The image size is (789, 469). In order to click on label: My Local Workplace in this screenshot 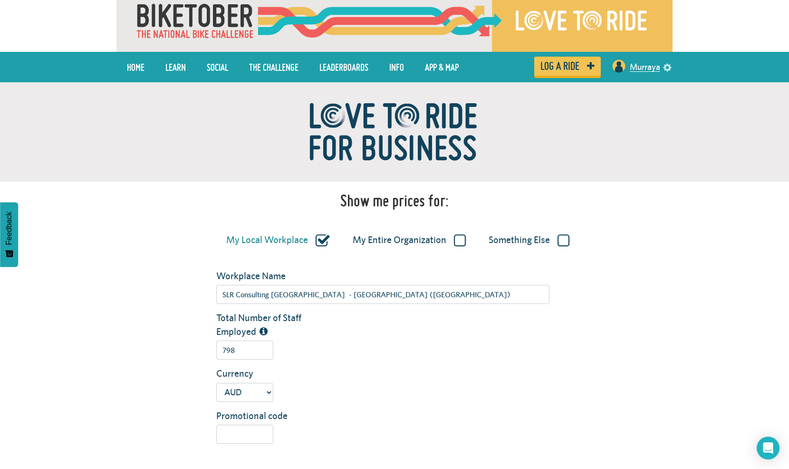, I will do `click(278, 240)`.